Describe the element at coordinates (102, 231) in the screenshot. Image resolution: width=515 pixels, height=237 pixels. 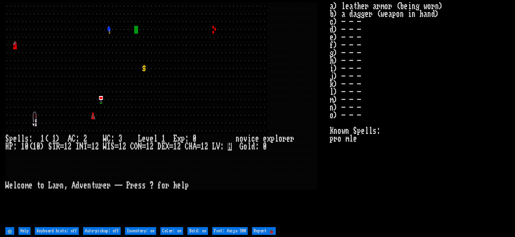
I see `input: Auto-pickup: off` at that location.